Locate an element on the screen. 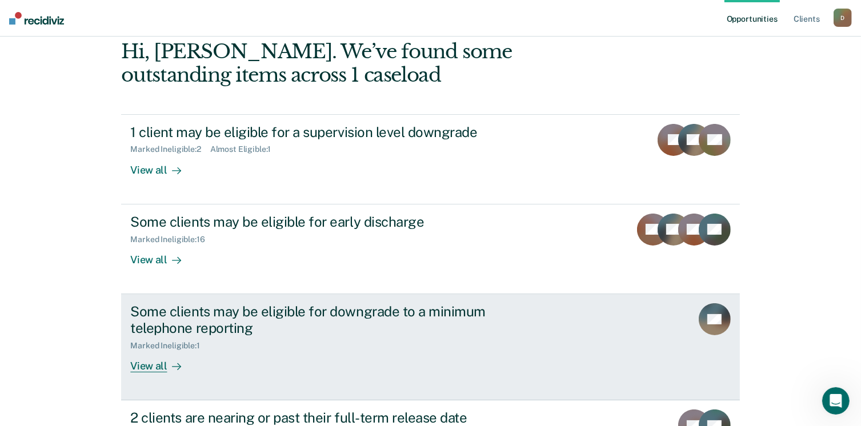 The width and height of the screenshot is (861, 426). a: 1 client may be eligible for a supervision level downgradeMarked Ineligible:2Almost Eligible:1Vie... is located at coordinates (430, 159).